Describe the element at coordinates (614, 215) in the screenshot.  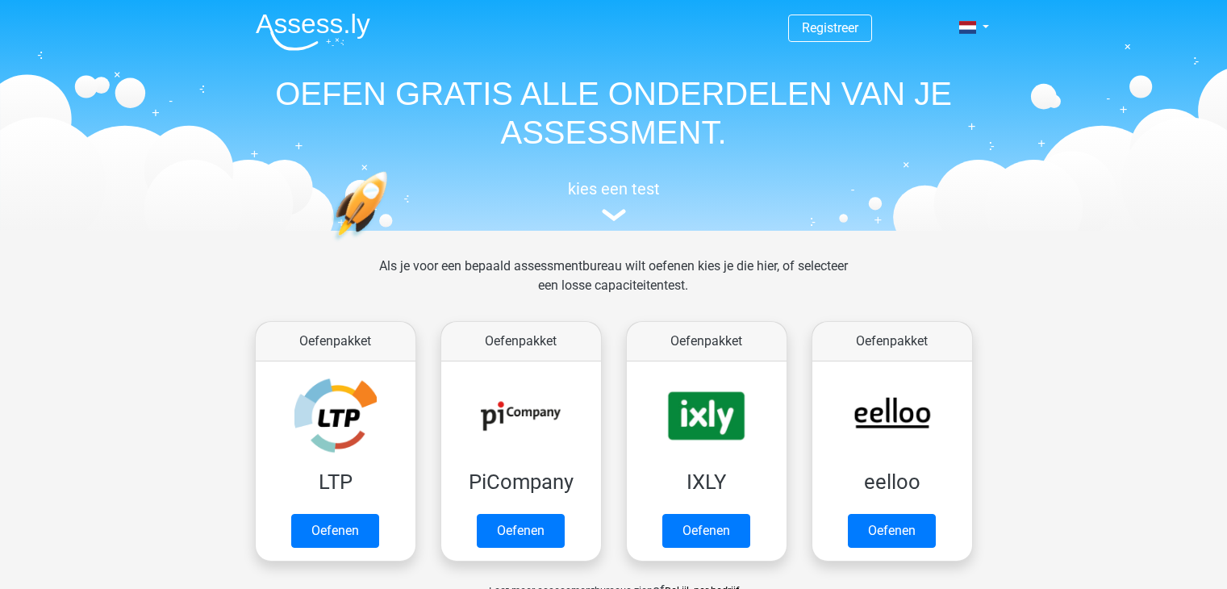
I see `img: assessment` at that location.